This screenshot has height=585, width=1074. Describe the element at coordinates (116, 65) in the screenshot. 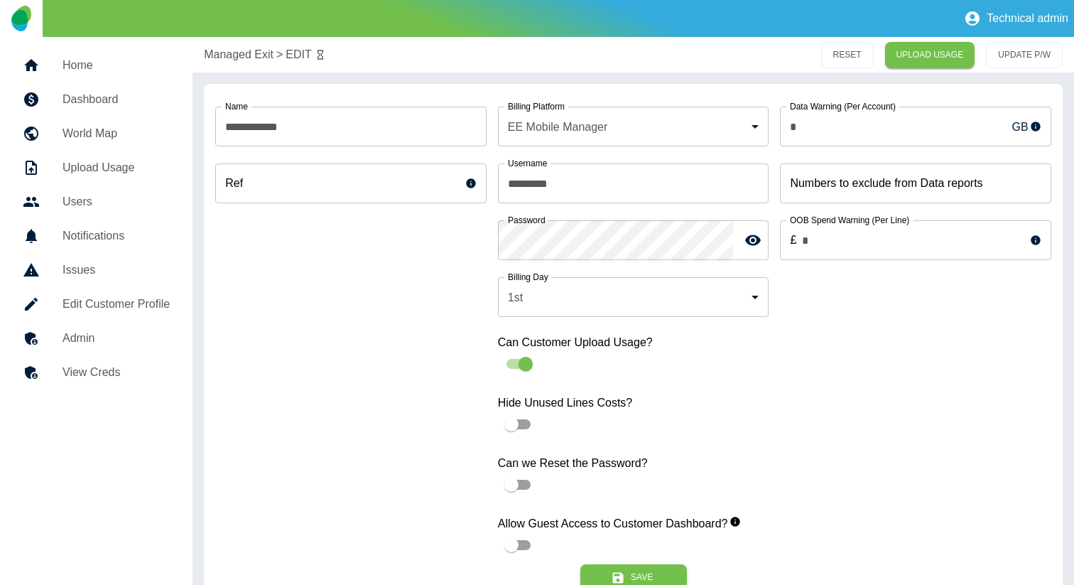

I see `h5: Home` at that location.